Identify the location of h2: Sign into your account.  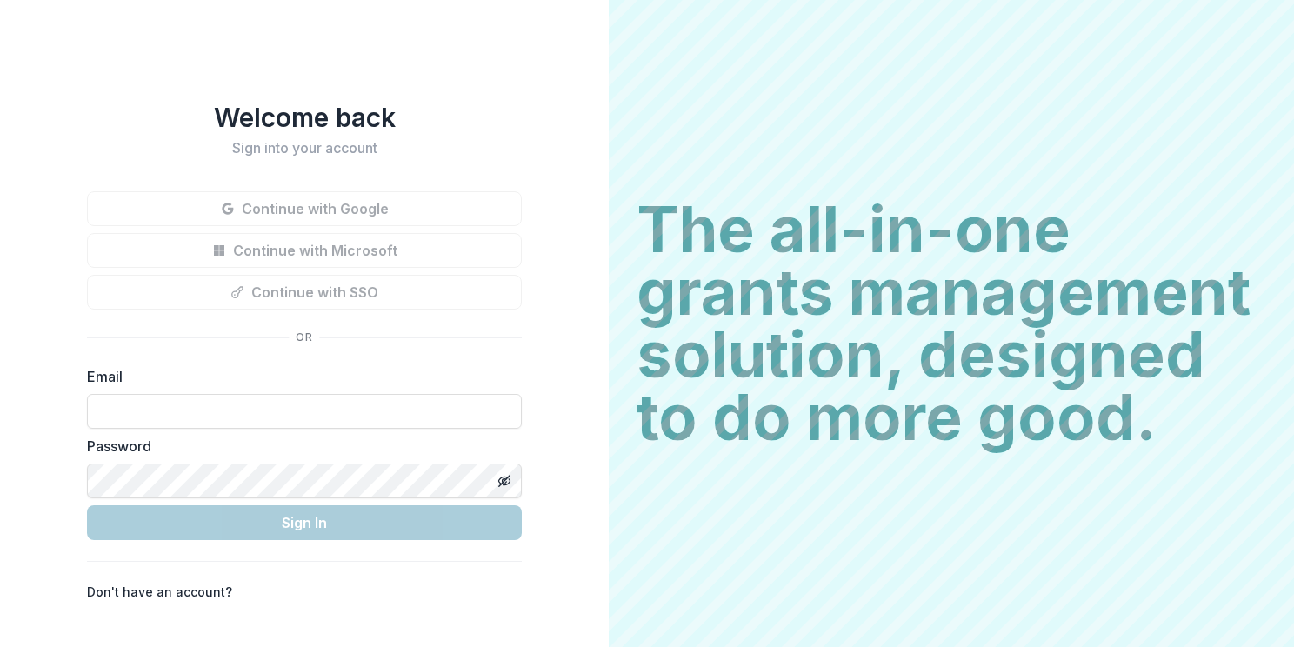
(304, 148).